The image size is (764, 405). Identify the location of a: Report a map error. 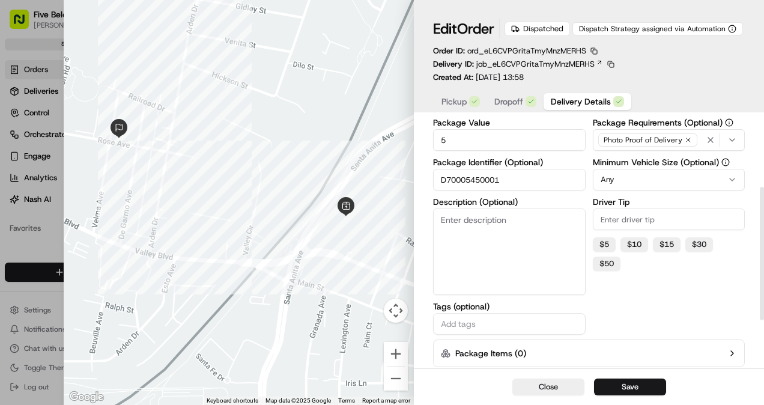
(386, 400).